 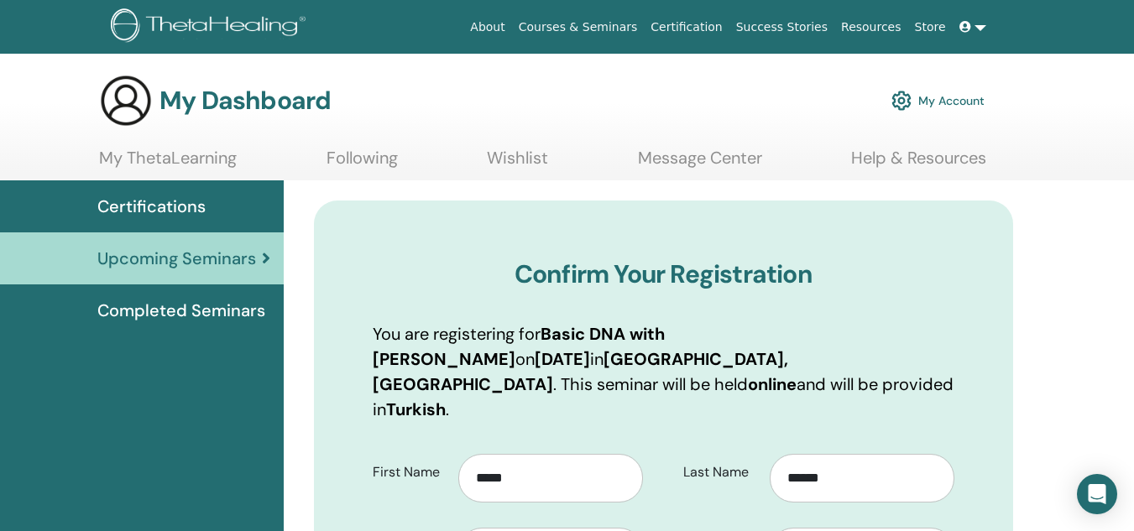 I want to click on span: Completed Seminars, so click(x=181, y=311).